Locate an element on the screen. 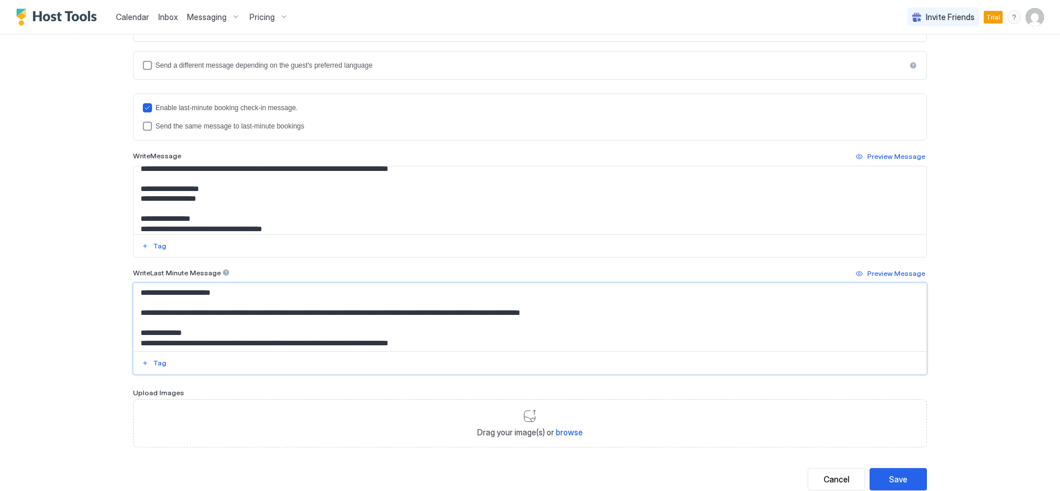 Image resolution: width=1060 pixels, height=491 pixels. a: Host Tools Logo is located at coordinates (59, 17).